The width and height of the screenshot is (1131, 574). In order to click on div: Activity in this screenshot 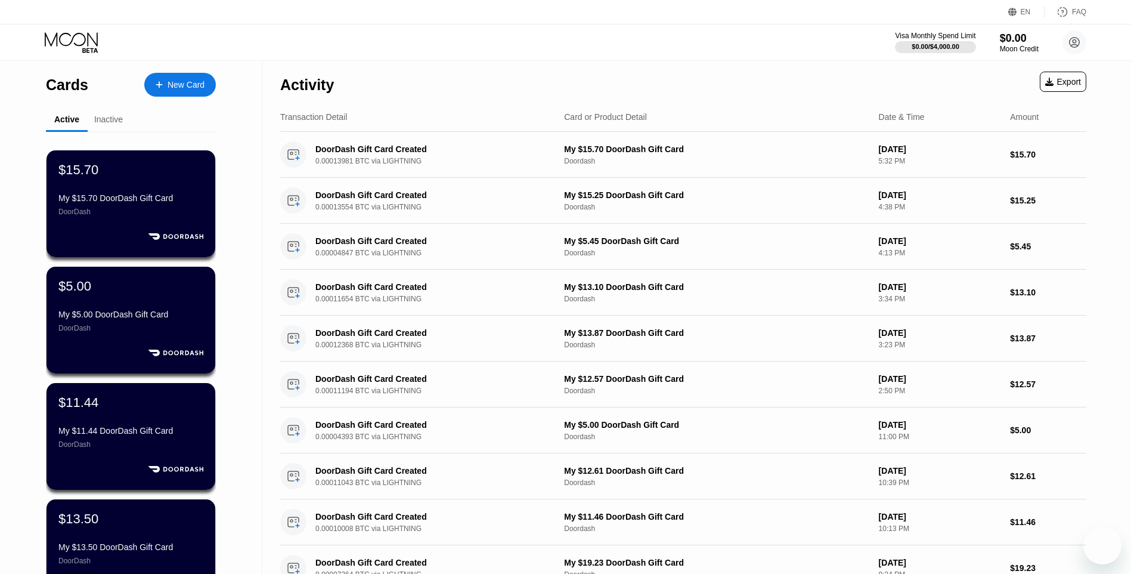, I will do `click(307, 85)`.